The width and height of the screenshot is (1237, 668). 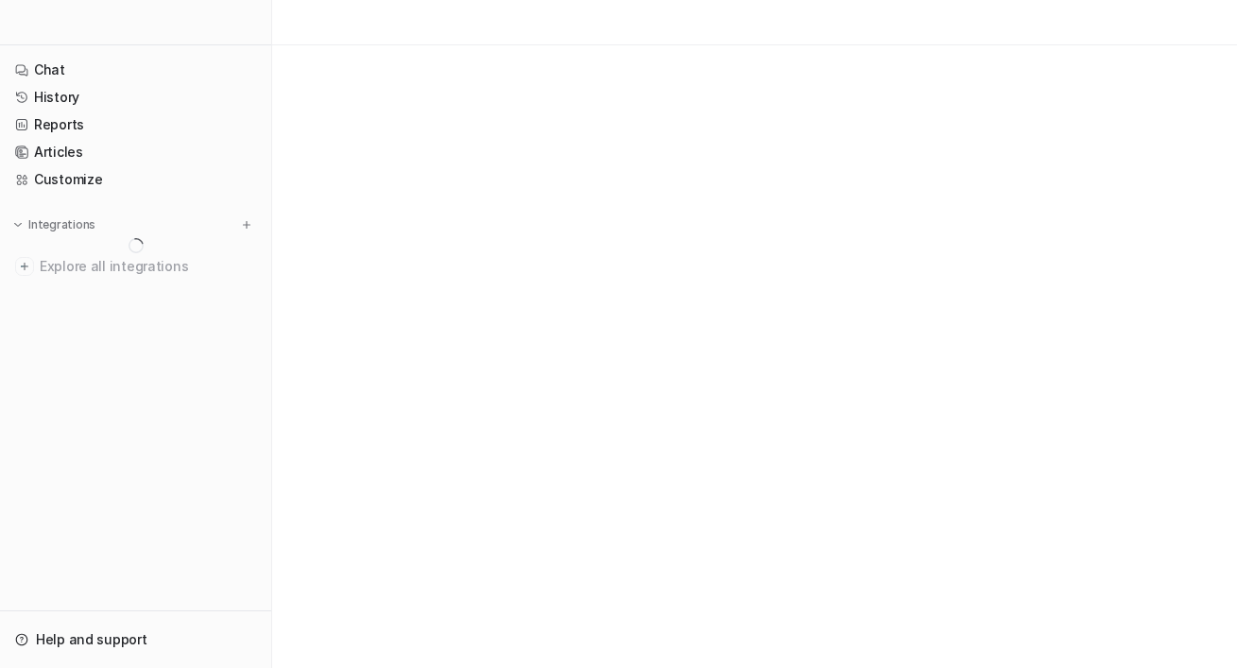 What do you see at coordinates (135, 125) in the screenshot?
I see `a: Reports` at bounding box center [135, 125].